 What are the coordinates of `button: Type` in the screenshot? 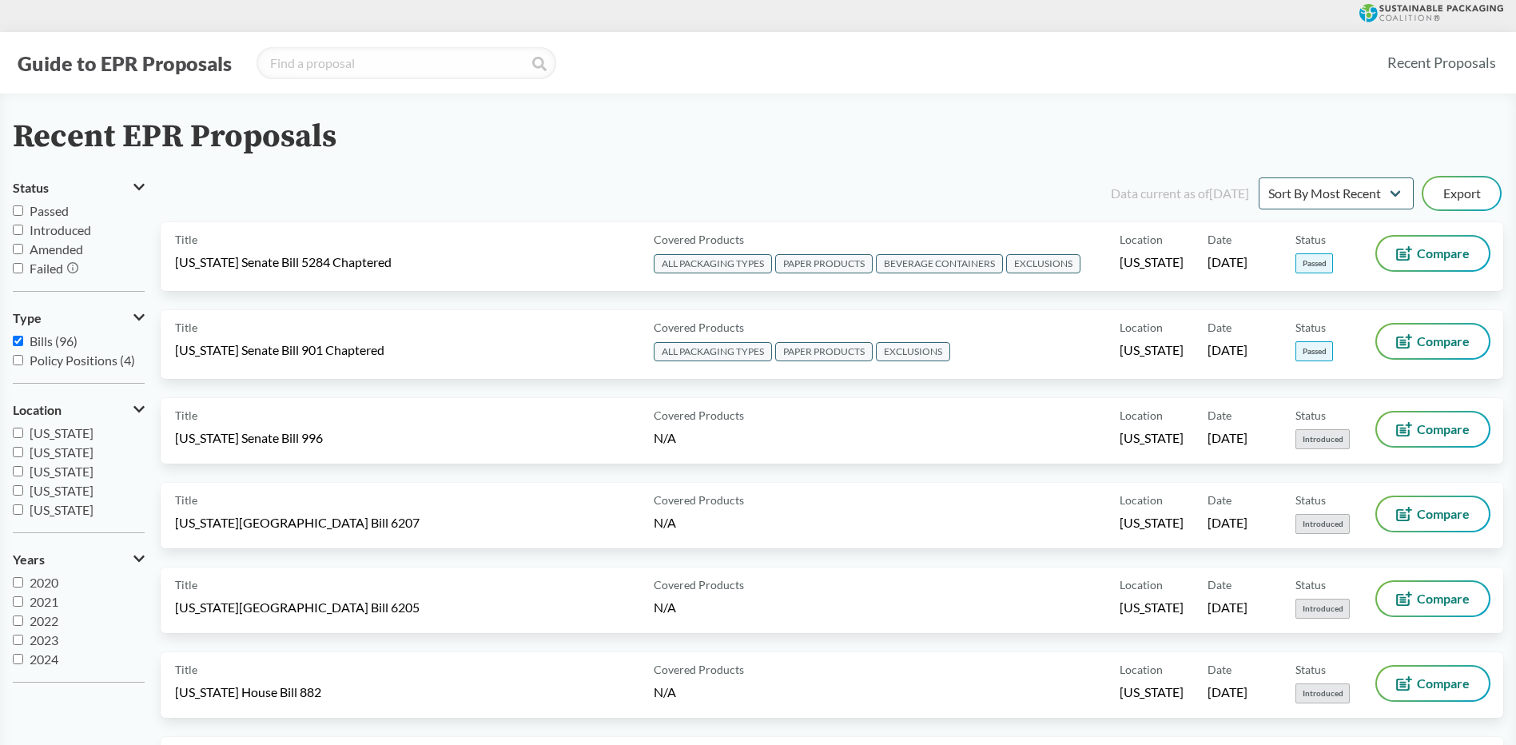 It's located at (78, 318).